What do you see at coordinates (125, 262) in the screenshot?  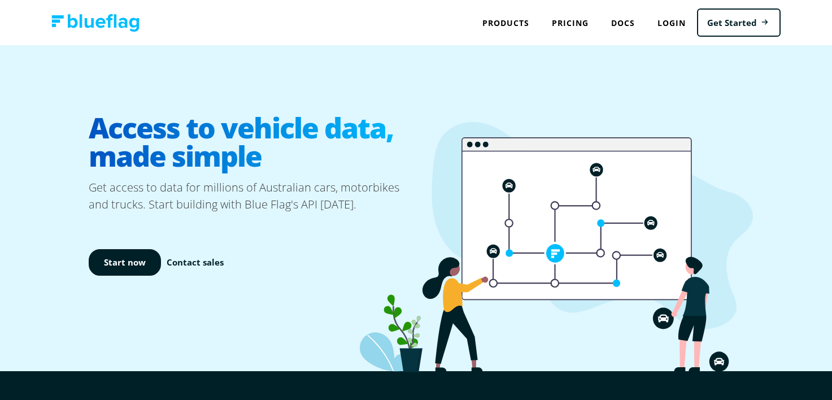 I see `a: Start now` at bounding box center [125, 262].